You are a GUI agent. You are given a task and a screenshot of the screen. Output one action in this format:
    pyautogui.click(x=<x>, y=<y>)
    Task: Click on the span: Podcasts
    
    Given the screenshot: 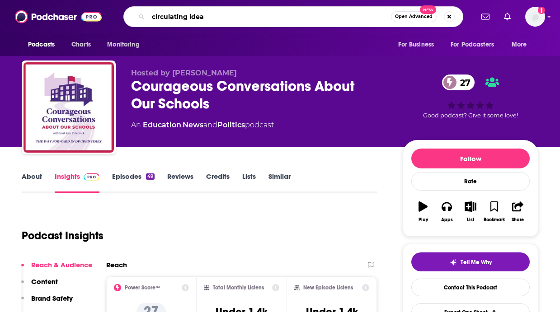 What is the action you would take?
    pyautogui.click(x=41, y=45)
    